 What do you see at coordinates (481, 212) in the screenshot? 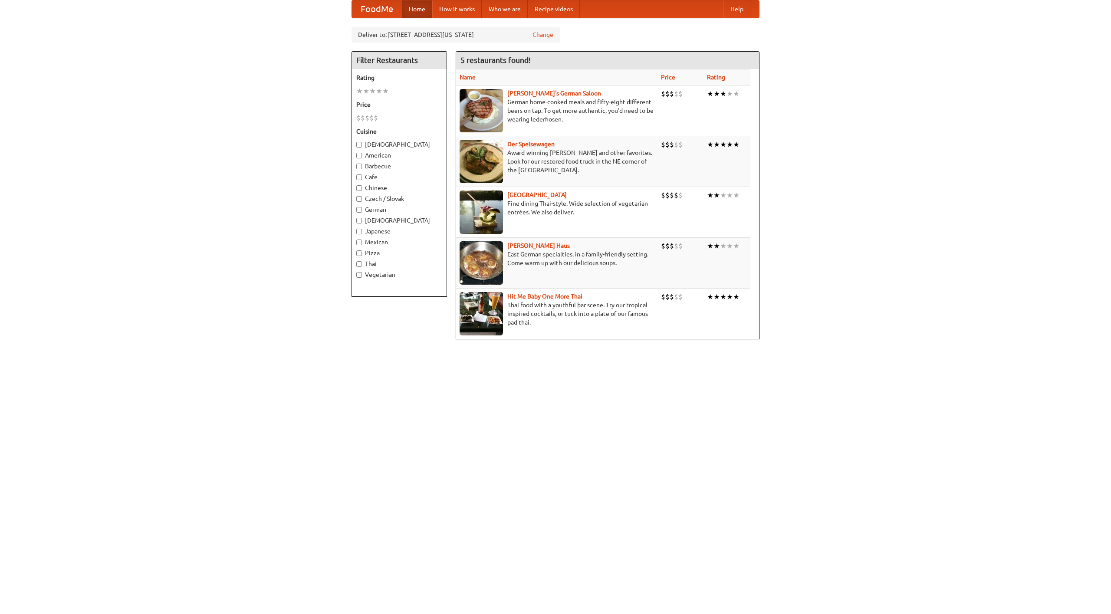
I see `img: satay.jpg` at bounding box center [481, 212].